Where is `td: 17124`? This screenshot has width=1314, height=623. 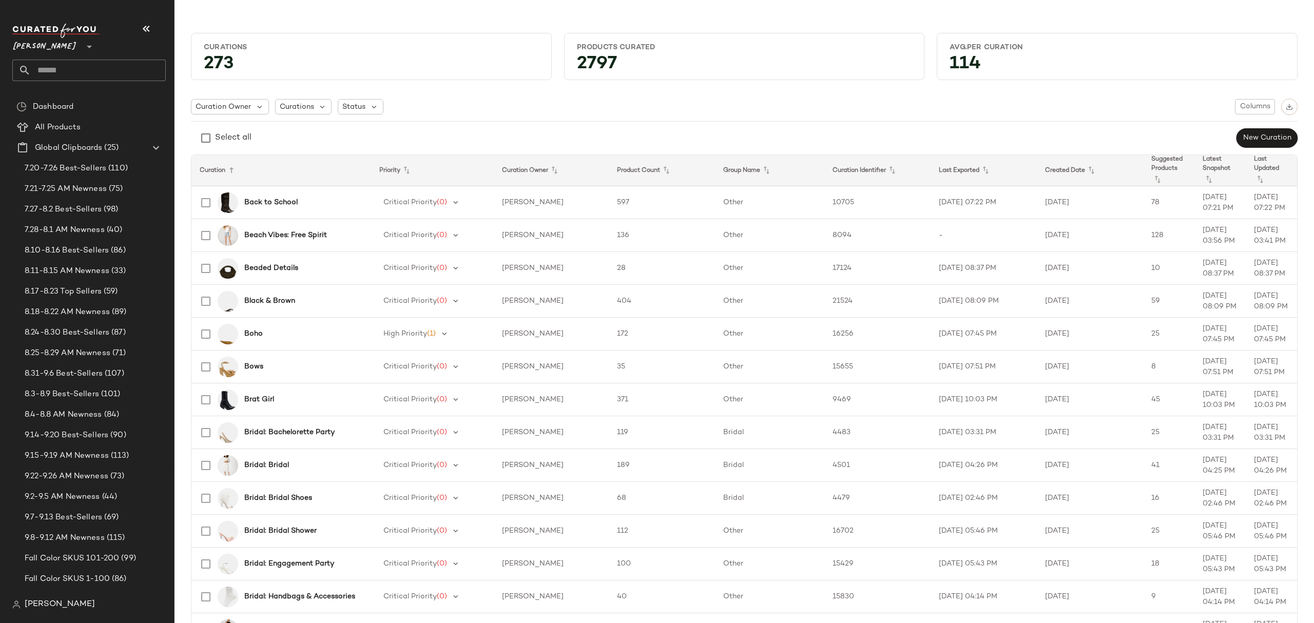
td: 17124 is located at coordinates (877, 268).